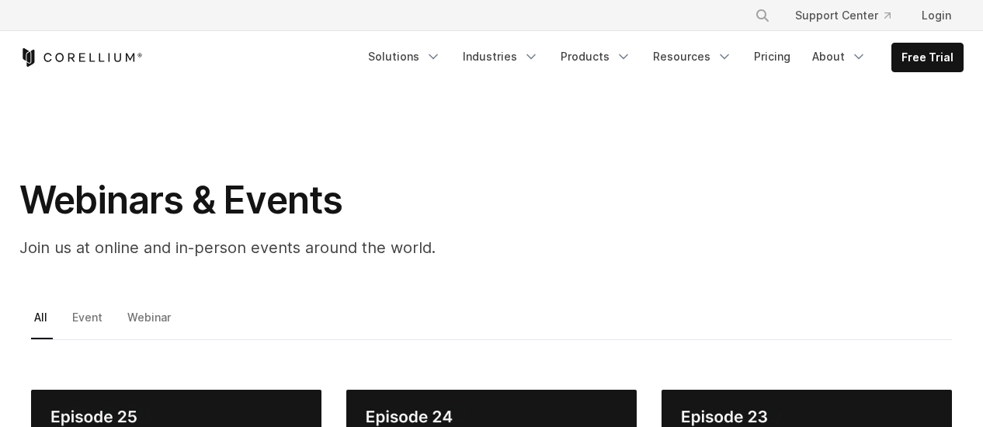  Describe the element at coordinates (42, 323) in the screenshot. I see `a: All` at that location.